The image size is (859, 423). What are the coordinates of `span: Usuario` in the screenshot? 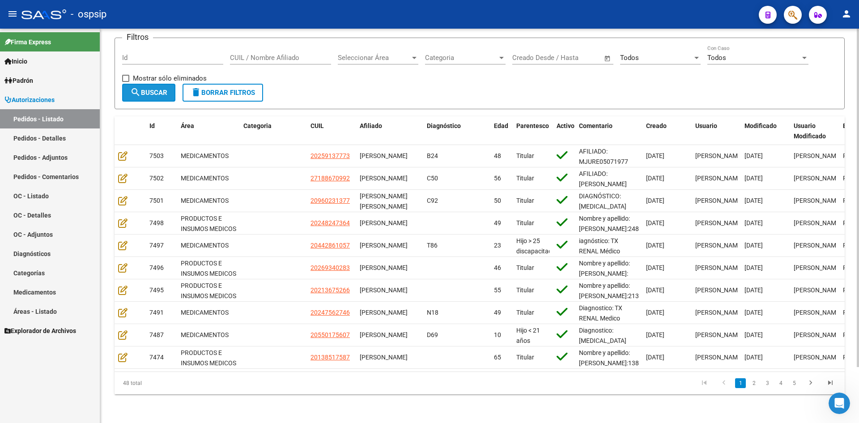 It's located at (706, 126).